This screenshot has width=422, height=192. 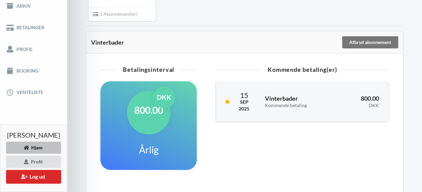 What do you see at coordinates (297, 105) in the screenshot?
I see `div: Kommende betaling` at bounding box center [297, 105].